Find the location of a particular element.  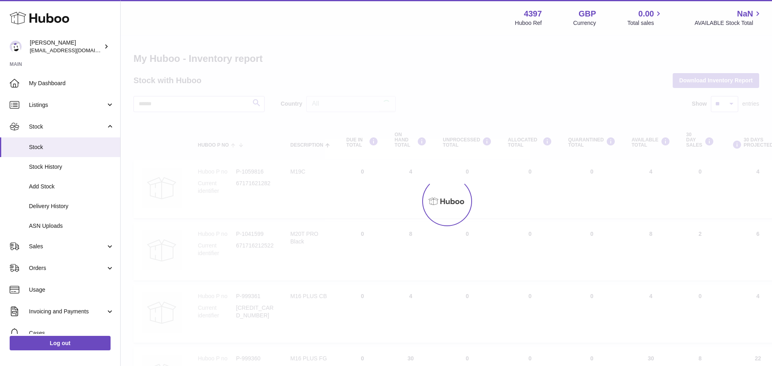

span: My Dashboard is located at coordinates (72, 83).